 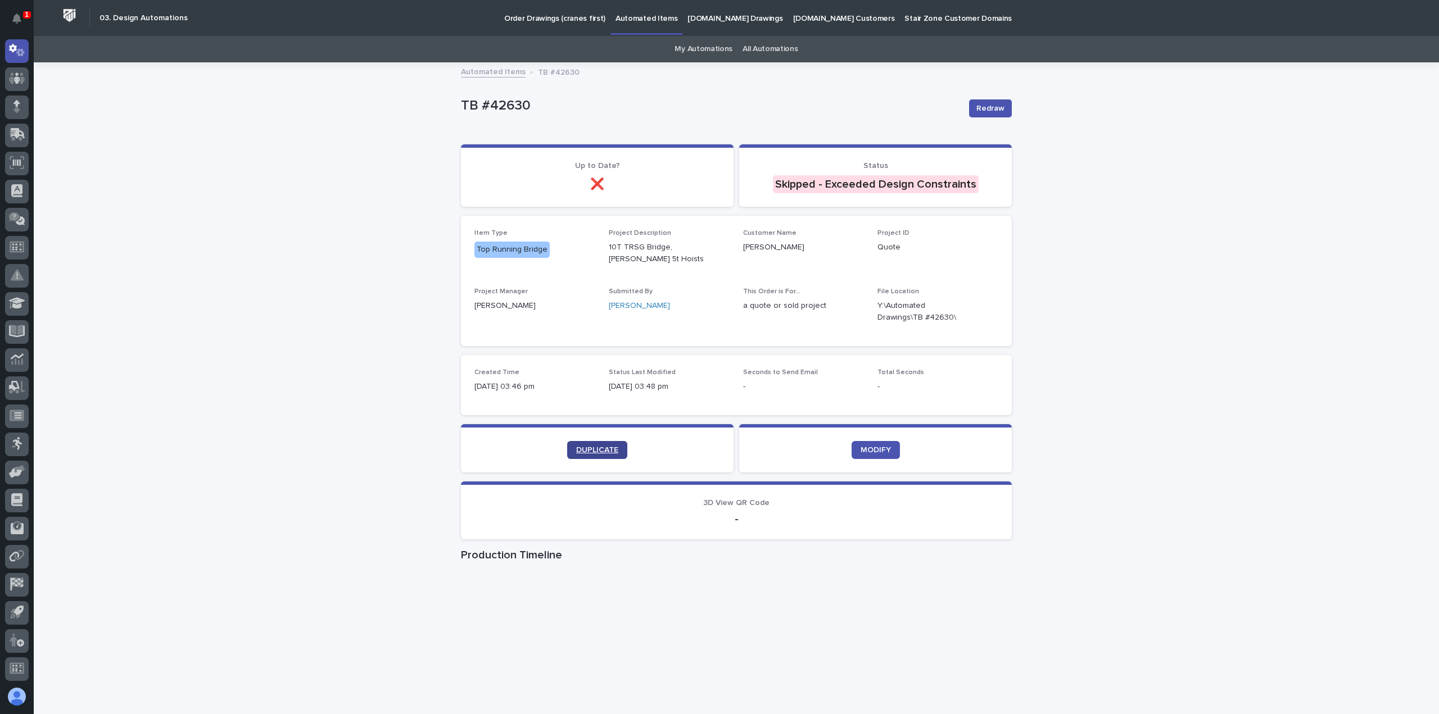 I want to click on span: Up to Date?, so click(x=598, y=166).